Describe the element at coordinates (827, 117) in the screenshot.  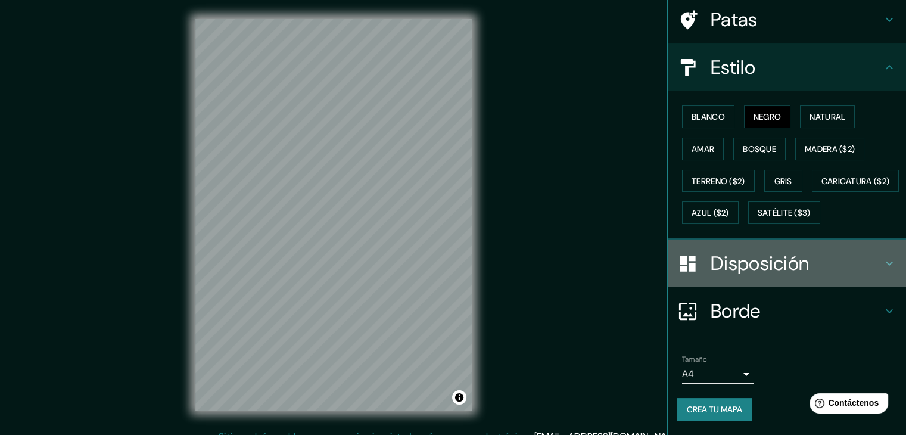
I see `button: Natural` at that location.